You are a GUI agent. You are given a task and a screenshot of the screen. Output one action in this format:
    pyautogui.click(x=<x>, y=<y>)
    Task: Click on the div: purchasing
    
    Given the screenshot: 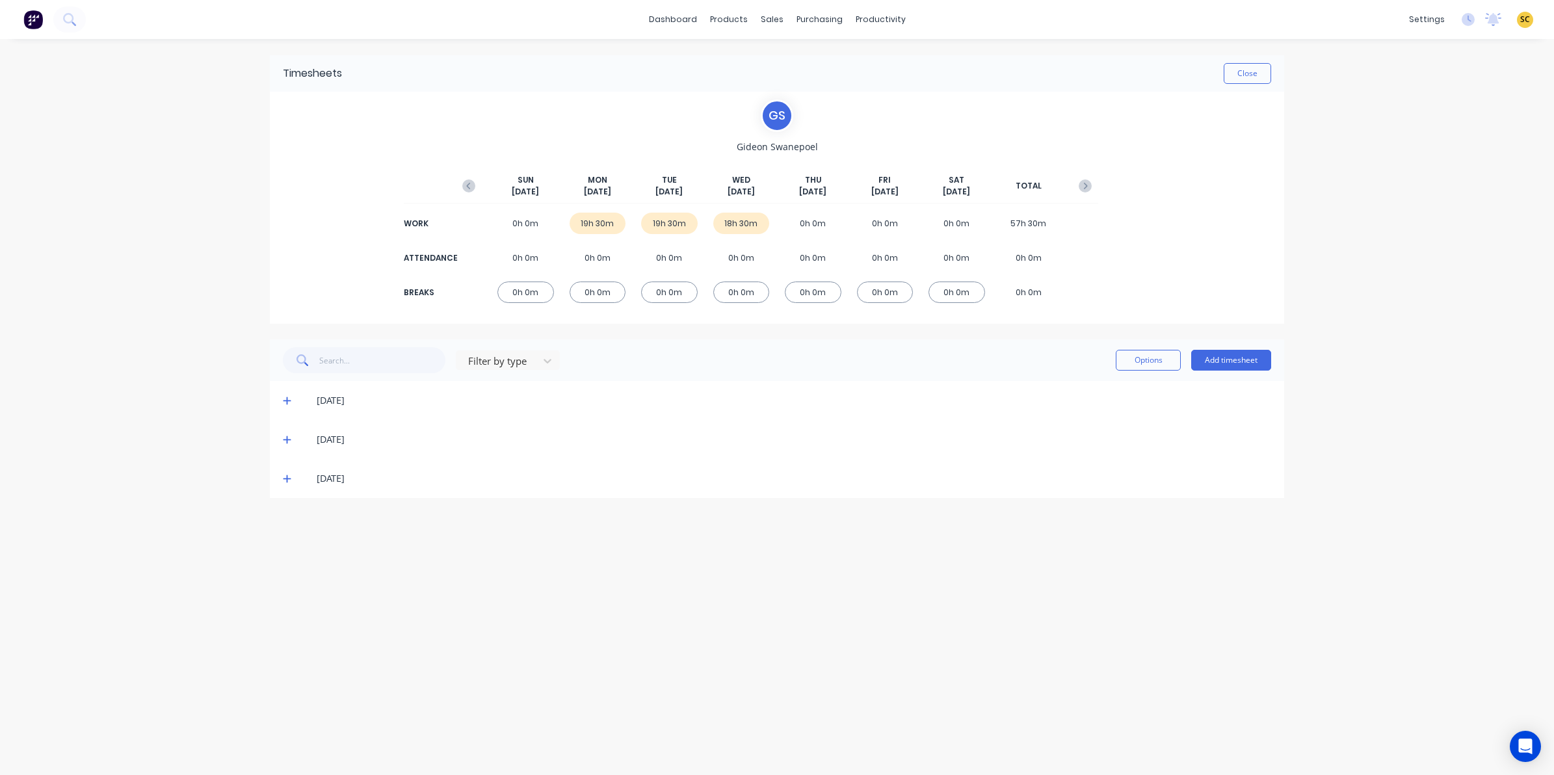 What is the action you would take?
    pyautogui.click(x=819, y=20)
    